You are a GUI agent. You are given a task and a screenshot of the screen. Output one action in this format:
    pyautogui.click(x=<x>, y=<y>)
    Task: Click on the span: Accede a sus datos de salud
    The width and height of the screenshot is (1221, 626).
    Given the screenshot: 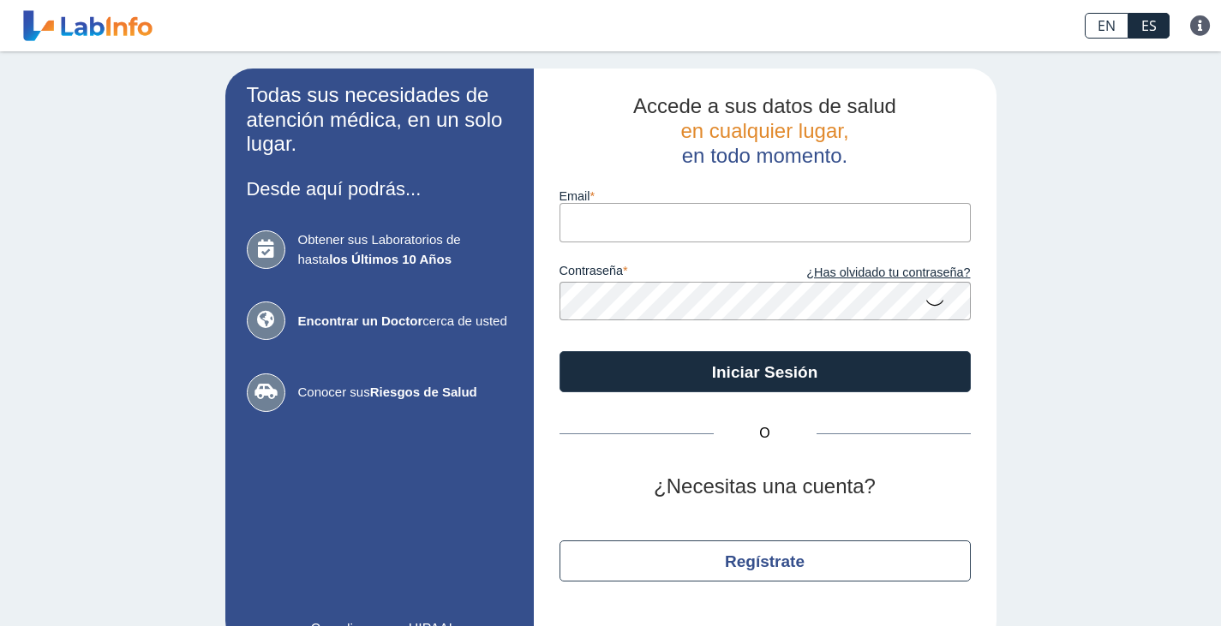 What is the action you would take?
    pyautogui.click(x=764, y=105)
    